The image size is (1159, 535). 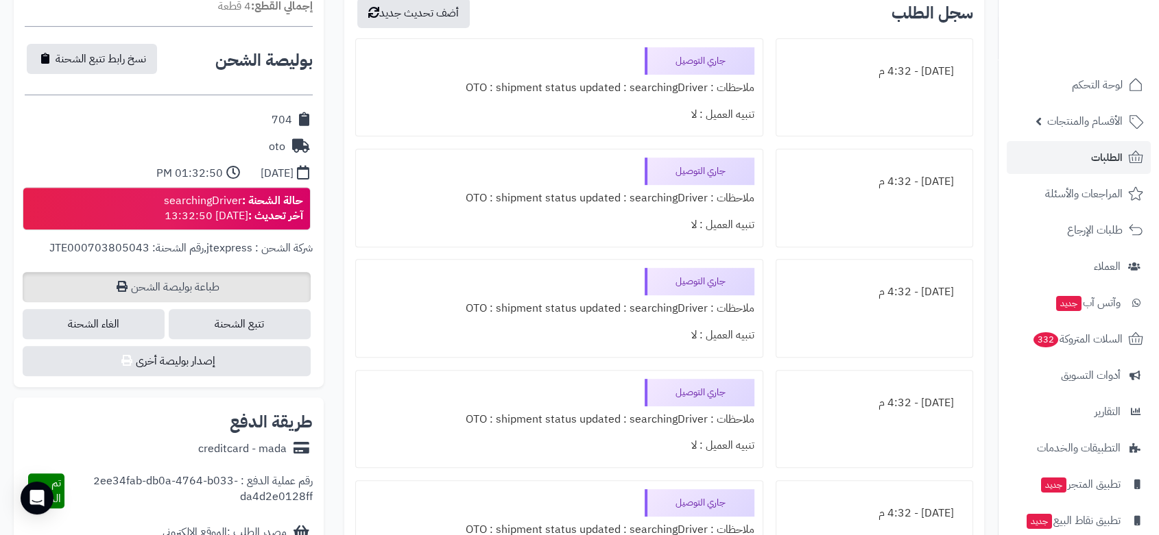 What do you see at coordinates (92, 59) in the screenshot?
I see `button: نسخ رابط تتبع الشحنة` at bounding box center [92, 59].